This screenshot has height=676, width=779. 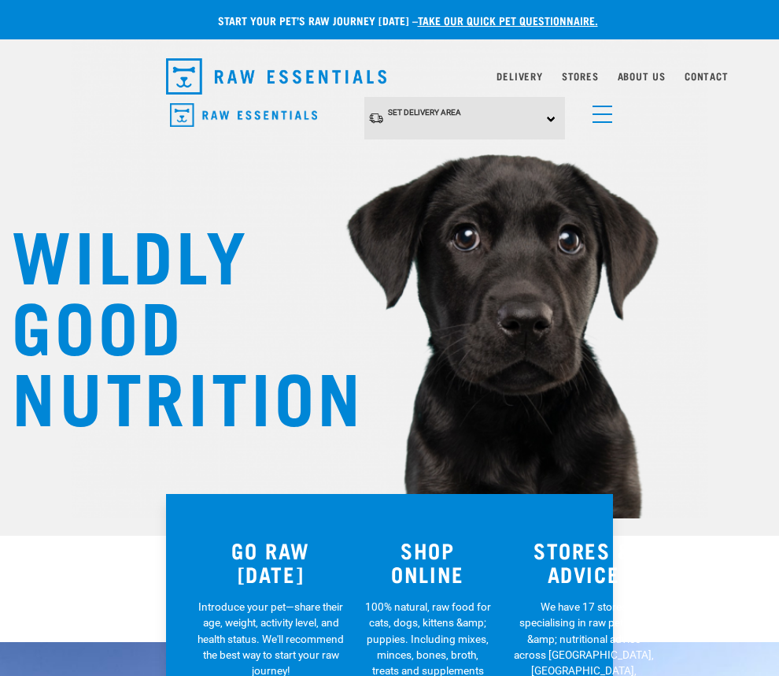 What do you see at coordinates (642, 76) in the screenshot?
I see `a: About Us` at bounding box center [642, 76].